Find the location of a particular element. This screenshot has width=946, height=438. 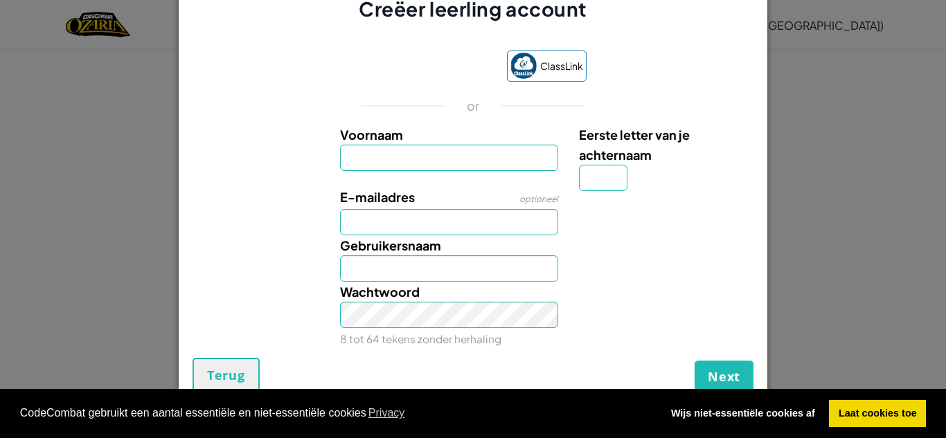

span: Eerste letter van je achternaam is located at coordinates (634, 145).